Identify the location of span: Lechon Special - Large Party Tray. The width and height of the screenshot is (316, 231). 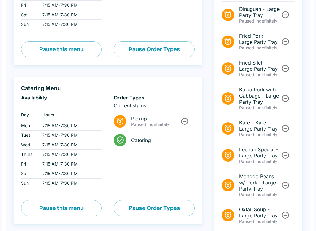
(260, 153).